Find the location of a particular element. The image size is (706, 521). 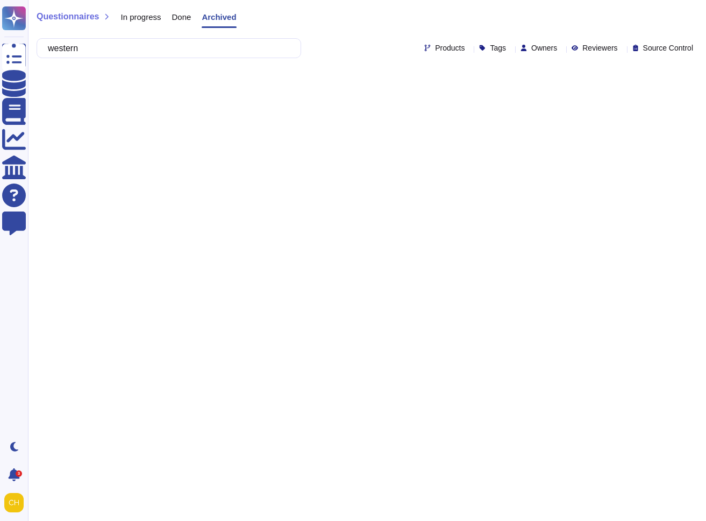

img: user is located at coordinates (14, 502).